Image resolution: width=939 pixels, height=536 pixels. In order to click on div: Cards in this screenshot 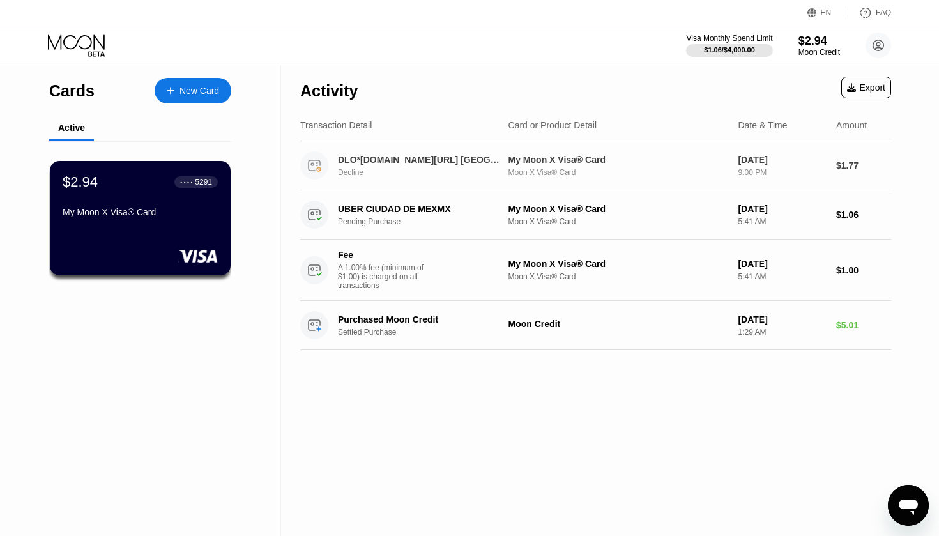, I will do `click(72, 91)`.